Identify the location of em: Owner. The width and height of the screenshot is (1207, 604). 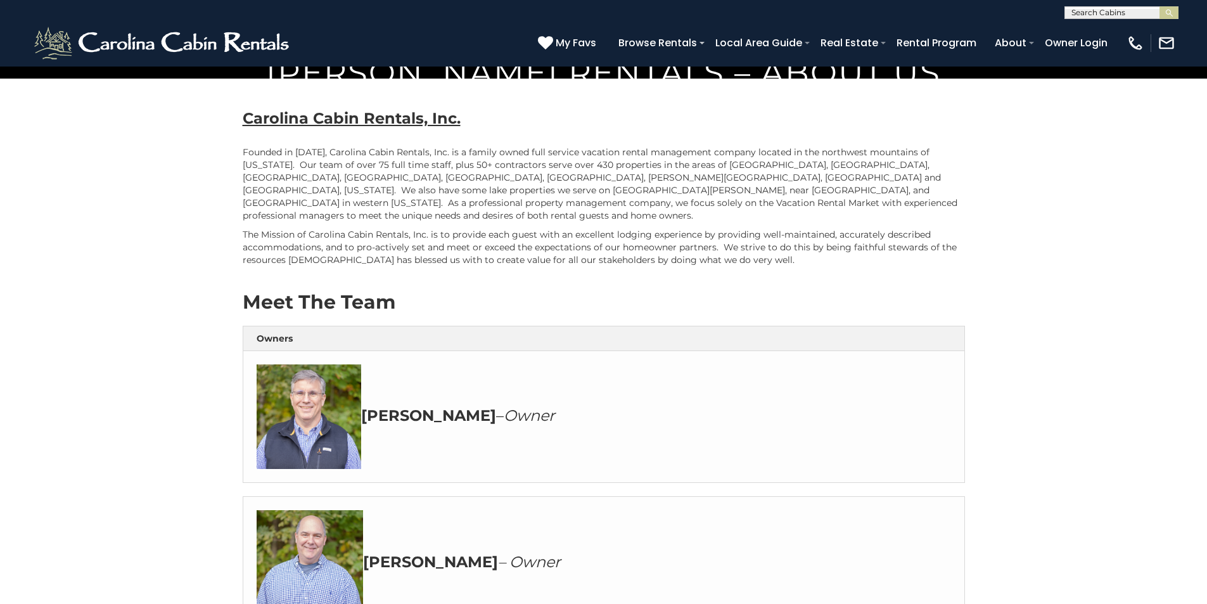
(529, 415).